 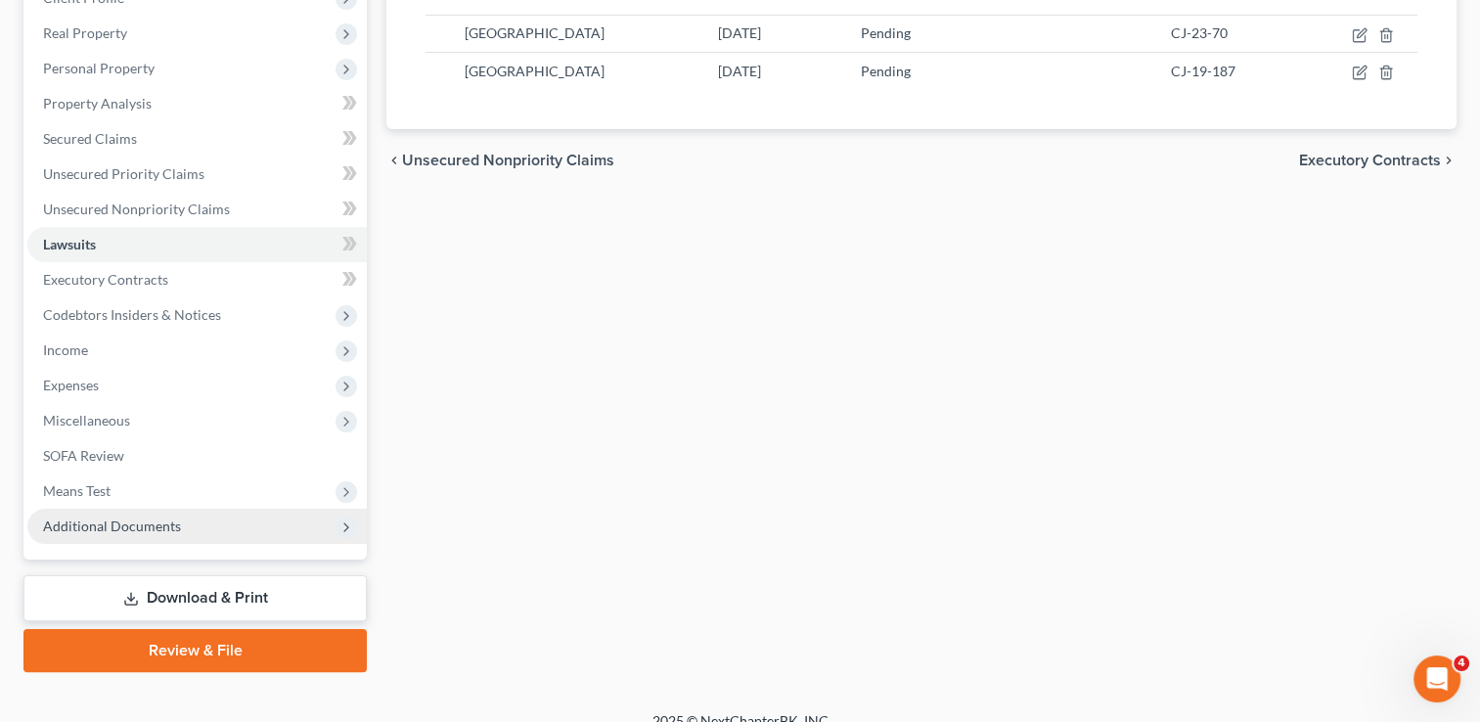 I want to click on span: Lawsuits, so click(x=69, y=244).